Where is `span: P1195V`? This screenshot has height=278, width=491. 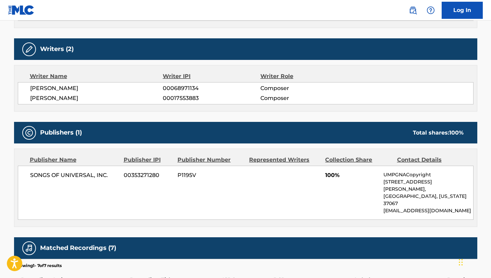
span: P1195V is located at coordinates (211, 175).